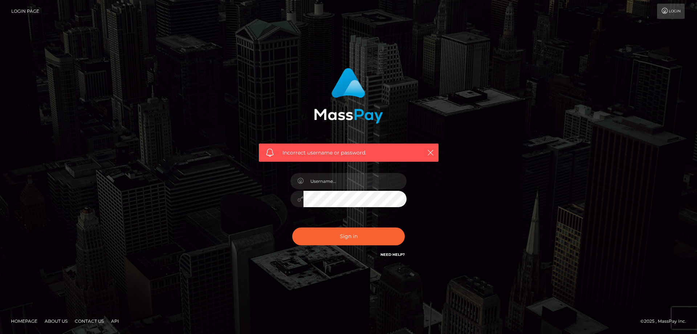 The height and width of the screenshot is (334, 697). What do you see at coordinates (671, 11) in the screenshot?
I see `a: Login` at bounding box center [671, 11].